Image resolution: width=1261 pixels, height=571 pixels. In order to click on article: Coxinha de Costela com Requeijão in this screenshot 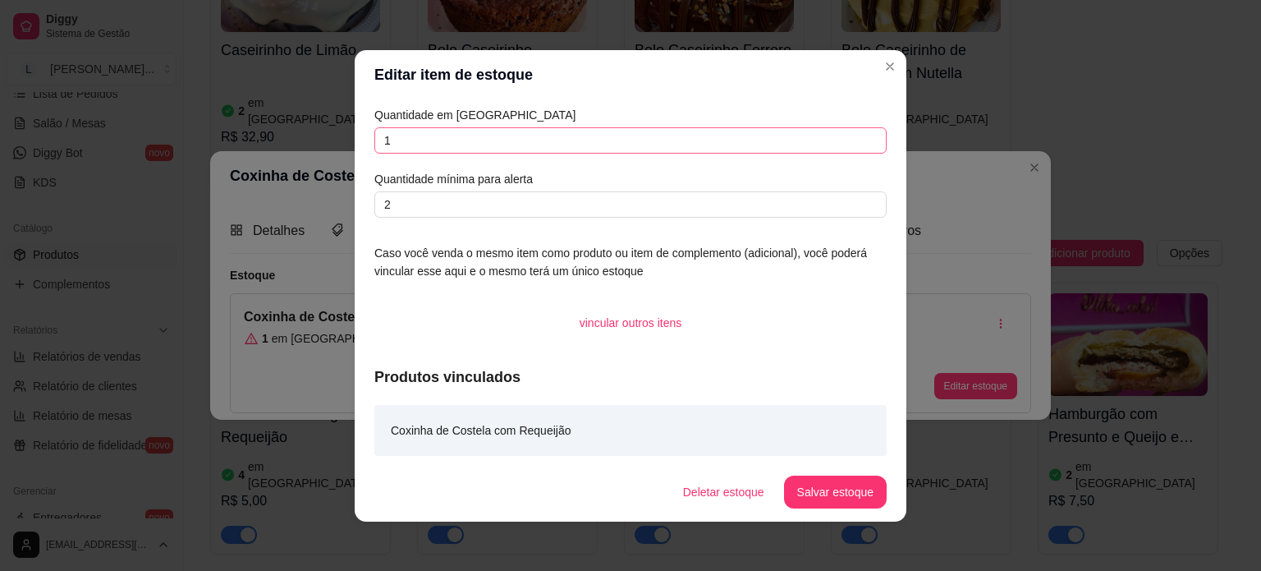, I will do `click(480, 430)`.